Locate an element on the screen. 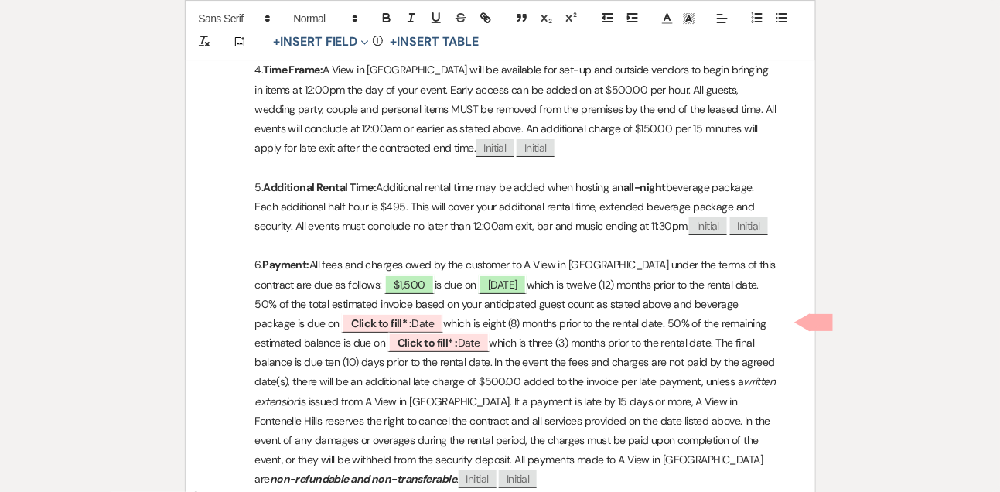 The height and width of the screenshot is (492, 1000). button: +Insert Table is located at coordinates (434, 42).